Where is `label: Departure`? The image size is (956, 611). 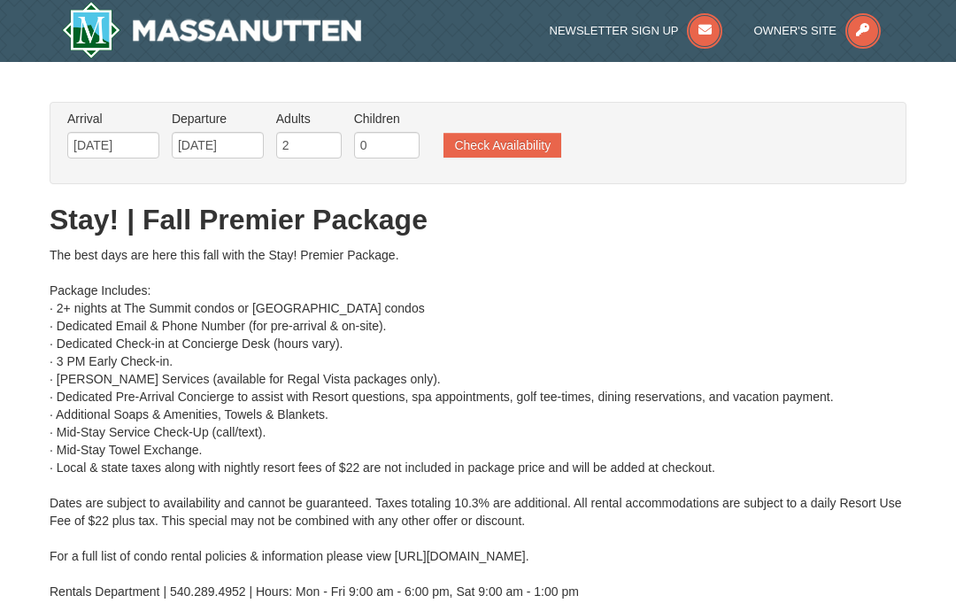 label: Departure is located at coordinates (218, 119).